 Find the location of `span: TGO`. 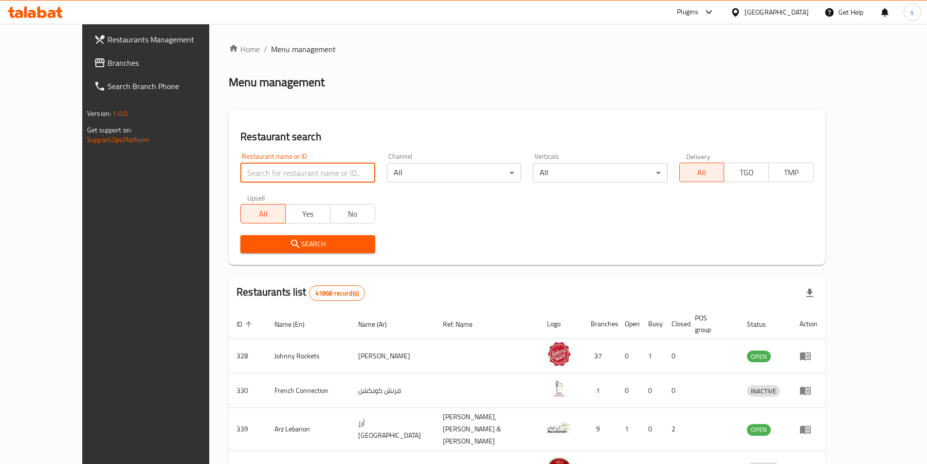

span: TGO is located at coordinates (747, 172).